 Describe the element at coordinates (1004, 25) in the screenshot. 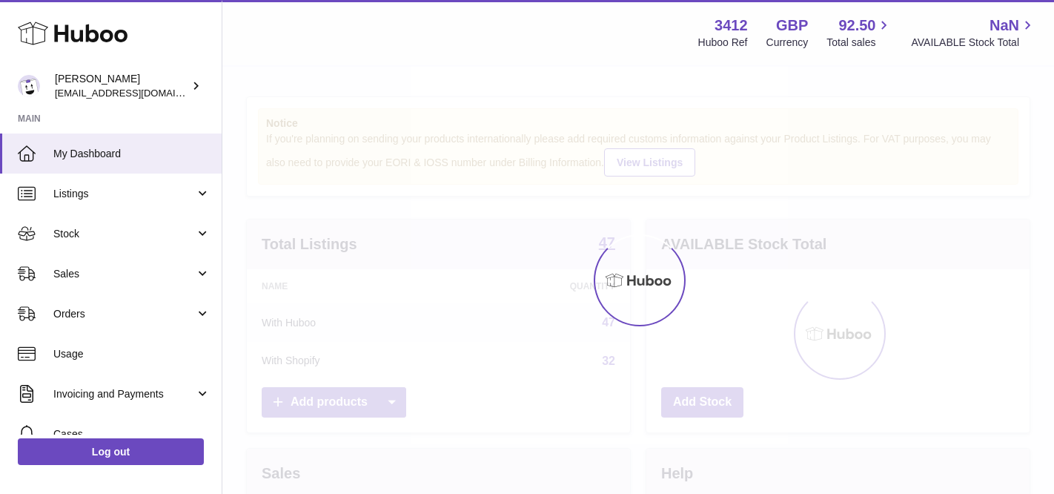

I see `span: NaN` at that location.